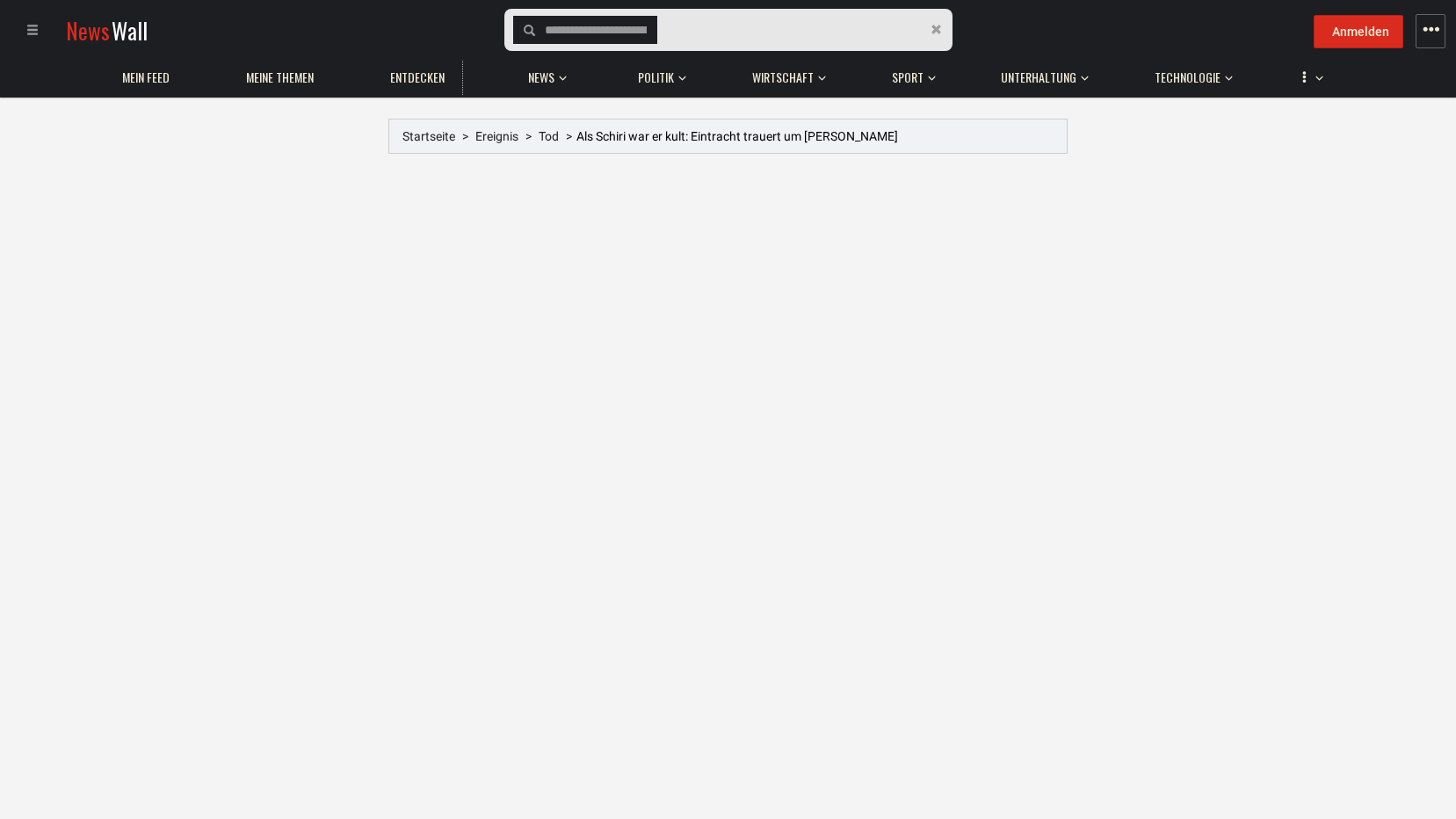  Describe the element at coordinates (1039, 78) in the screenshot. I see `a: Unterhaltung` at that location.